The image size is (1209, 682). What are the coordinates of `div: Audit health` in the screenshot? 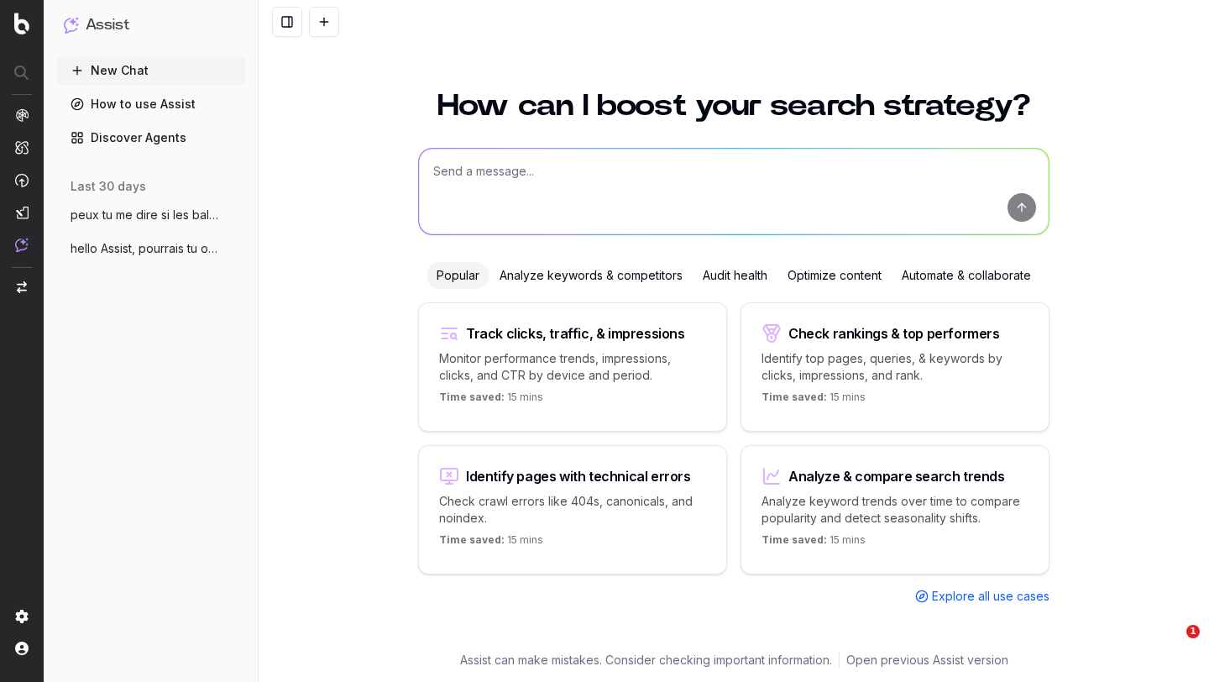 It's located at (735, 275).